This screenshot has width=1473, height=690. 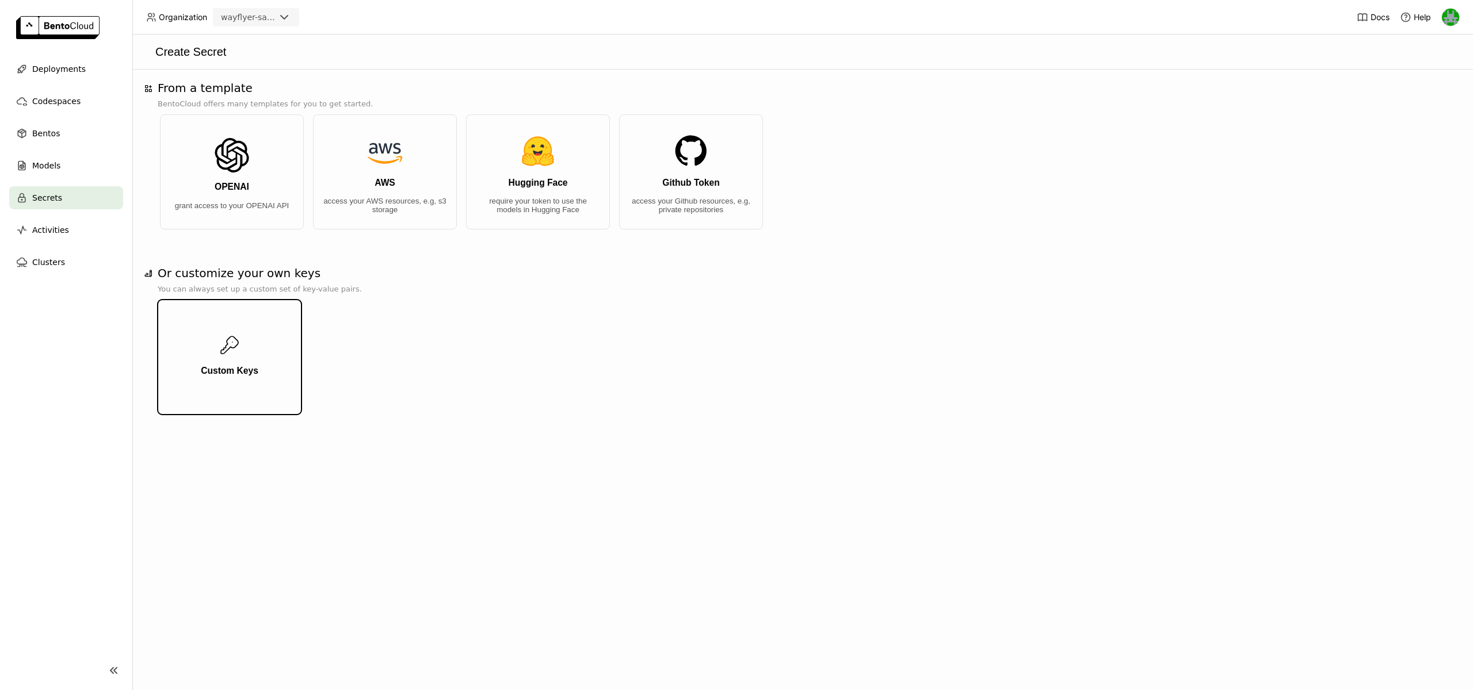 What do you see at coordinates (66, 262) in the screenshot?
I see `a: Clusters` at bounding box center [66, 262].